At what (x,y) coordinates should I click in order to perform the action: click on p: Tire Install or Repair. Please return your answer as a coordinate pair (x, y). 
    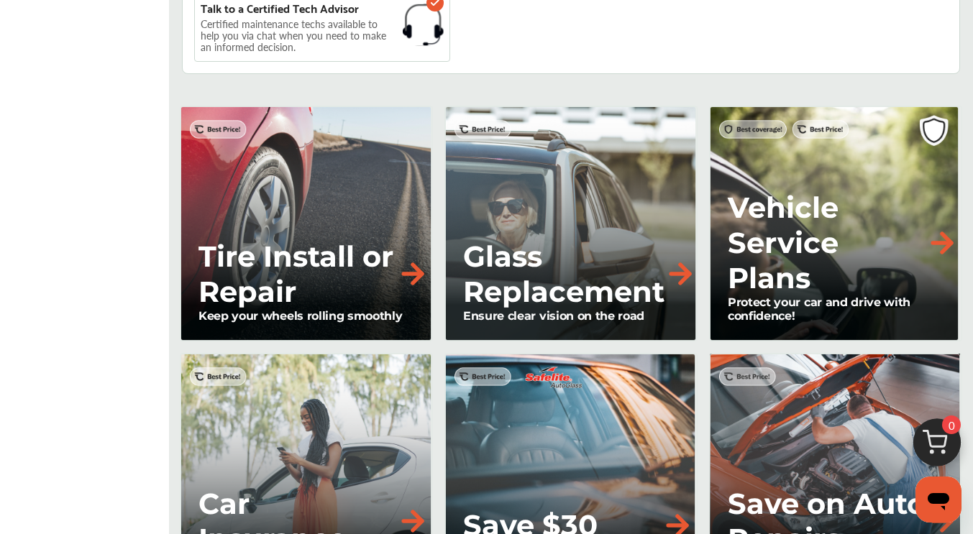
    Looking at the image, I should click on (298, 274).